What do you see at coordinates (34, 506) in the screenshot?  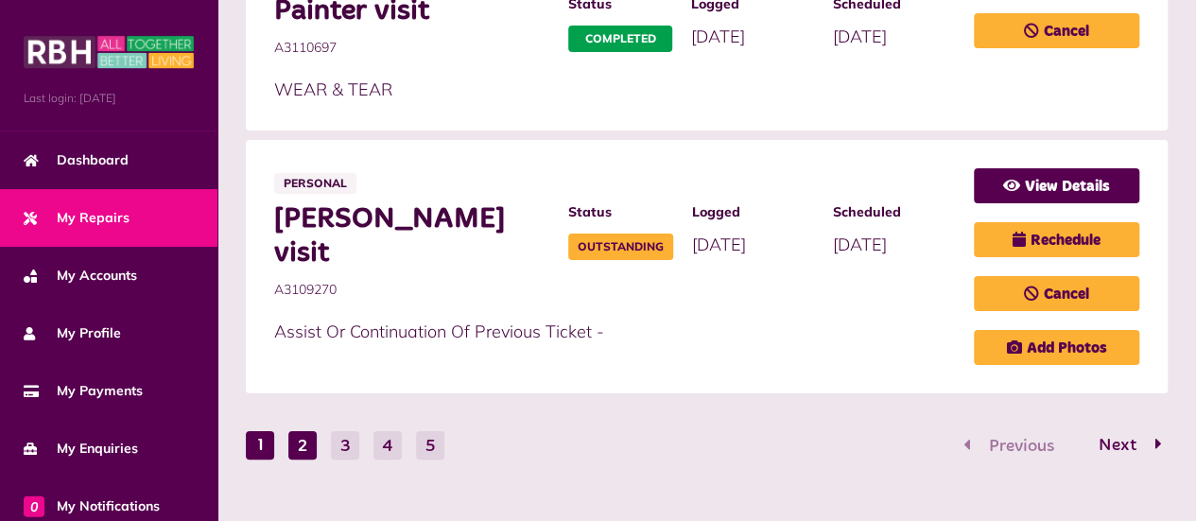 I see `span: 0` at bounding box center [34, 506].